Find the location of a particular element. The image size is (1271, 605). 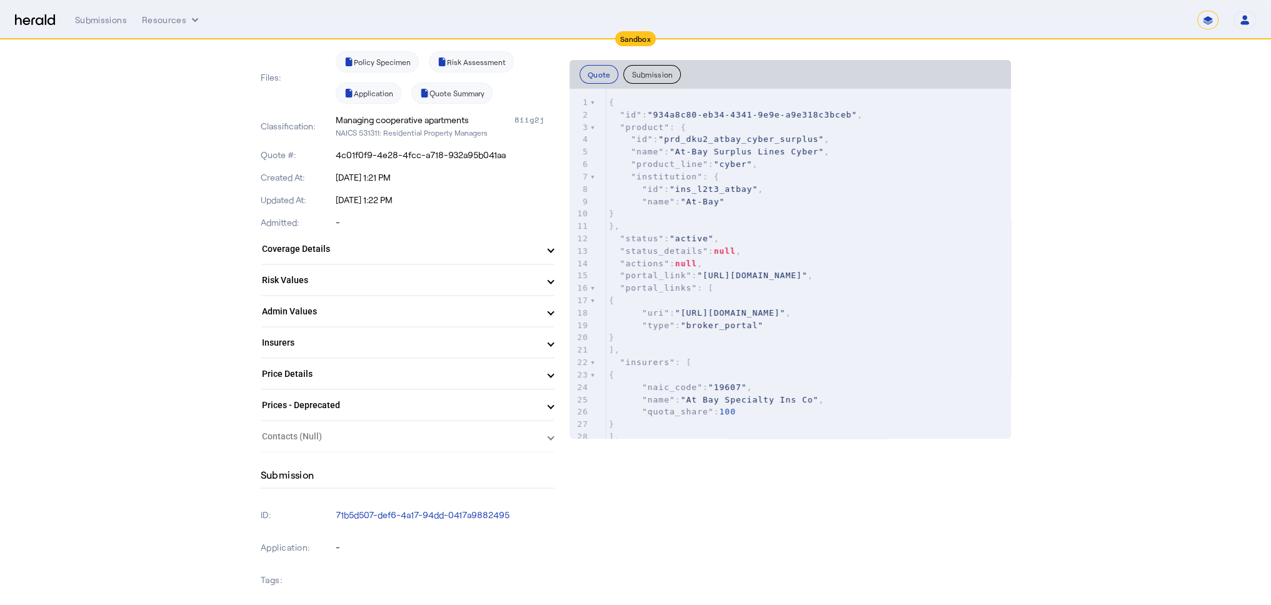

div: 13 is located at coordinates (580, 251).